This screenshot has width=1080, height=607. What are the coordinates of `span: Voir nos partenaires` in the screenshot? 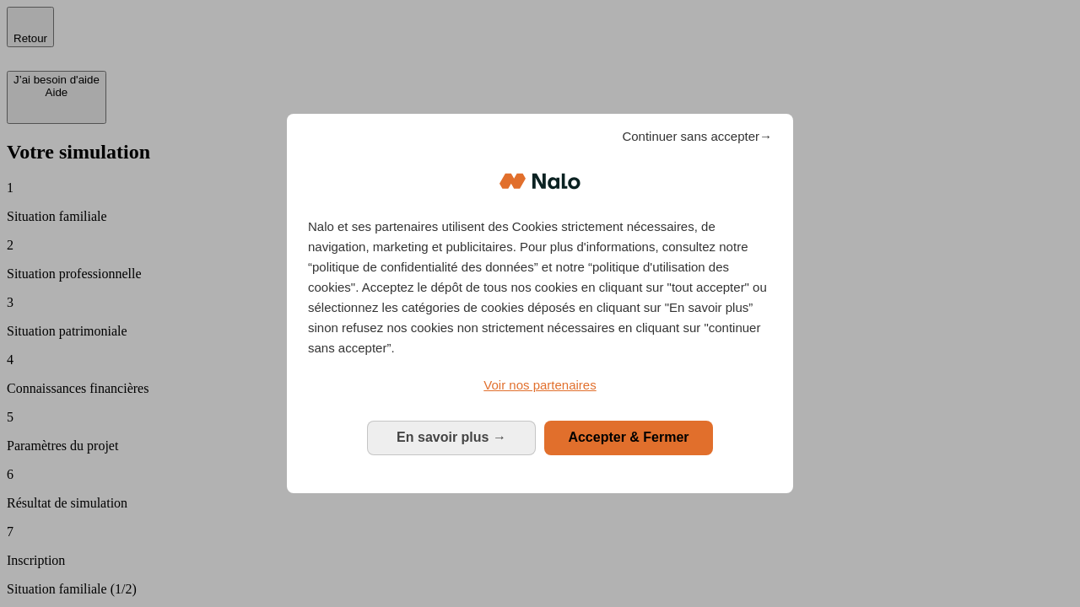 It's located at (539, 385).